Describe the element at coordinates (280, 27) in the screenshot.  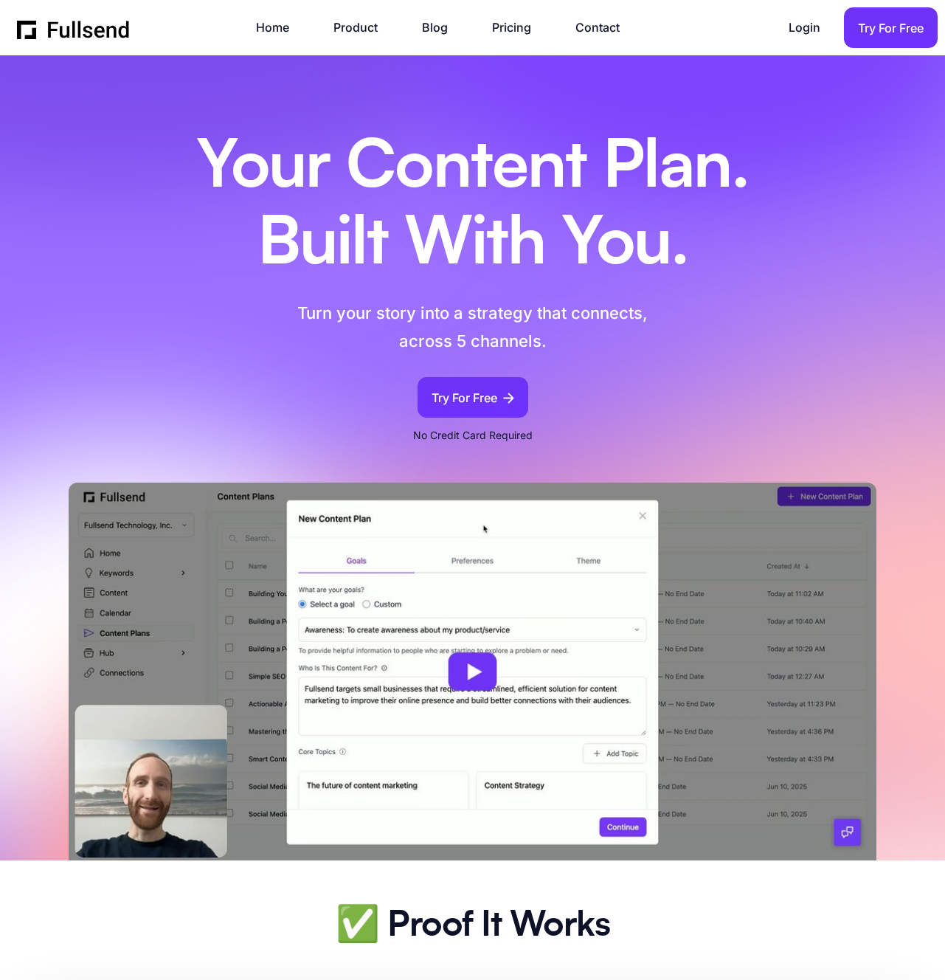
I see `a: Home` at that location.